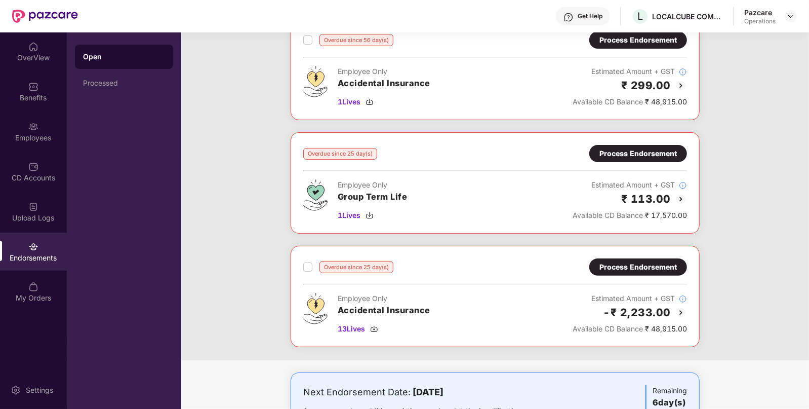 This screenshot has width=809, height=409. What do you see at coordinates (45, 16) in the screenshot?
I see `img: New Pazcare Logo` at bounding box center [45, 16].